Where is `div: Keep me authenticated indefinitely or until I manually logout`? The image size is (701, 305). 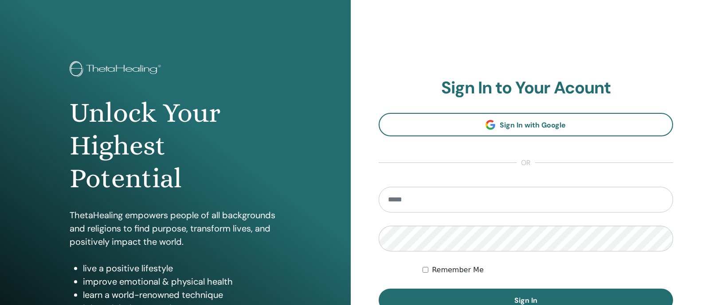
div: Keep me authenticated indefinitely or until I manually logout is located at coordinates (547, 270).